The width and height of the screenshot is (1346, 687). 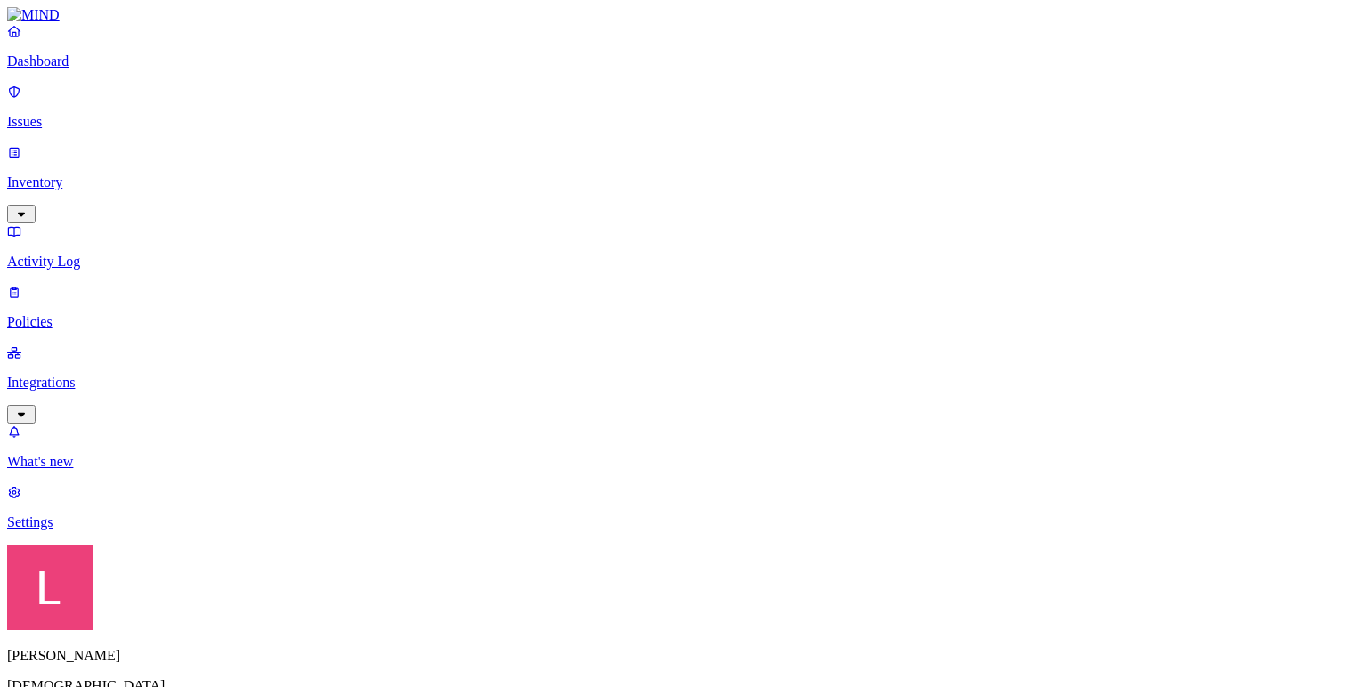 I want to click on p: Settings, so click(x=673, y=523).